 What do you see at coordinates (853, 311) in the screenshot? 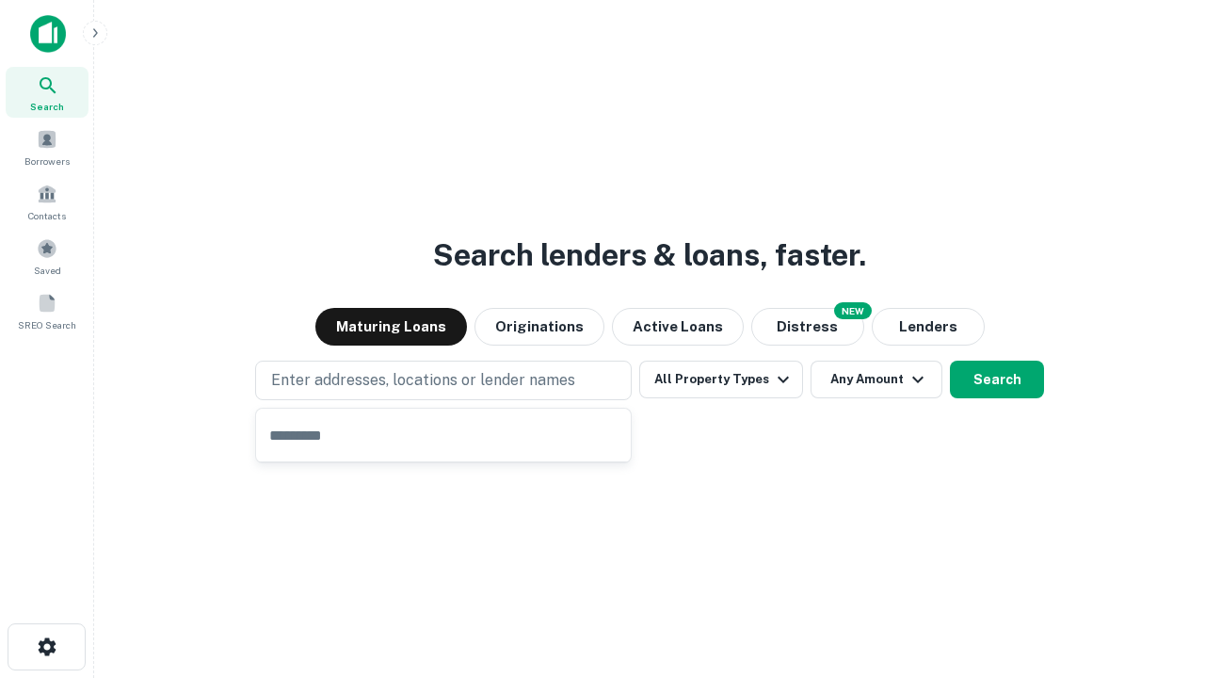
I see `div: NEW` at bounding box center [853, 311].